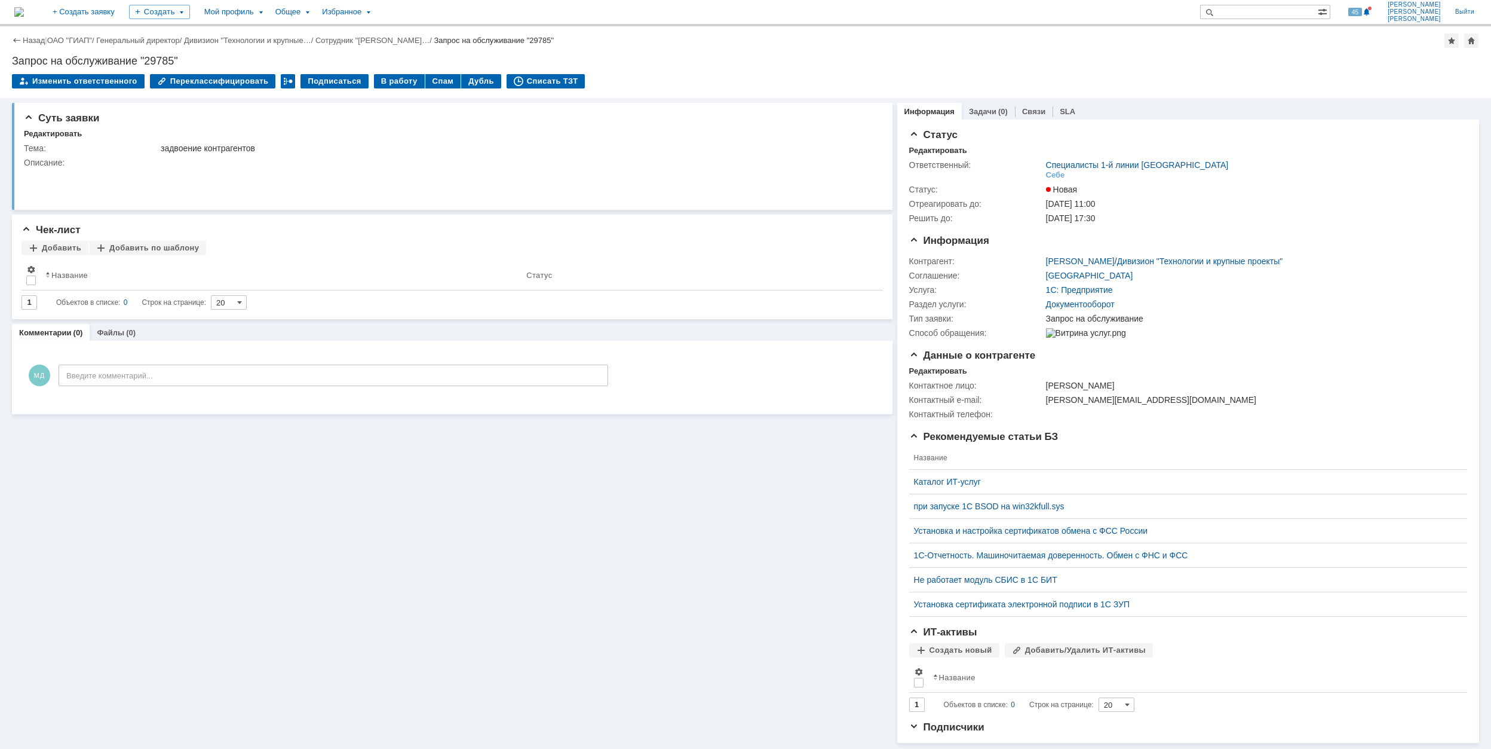  Describe the element at coordinates (1184, 604) in the screenshot. I see `div: Установка сертификата электронной подписи в 1С ЗУП` at that location.